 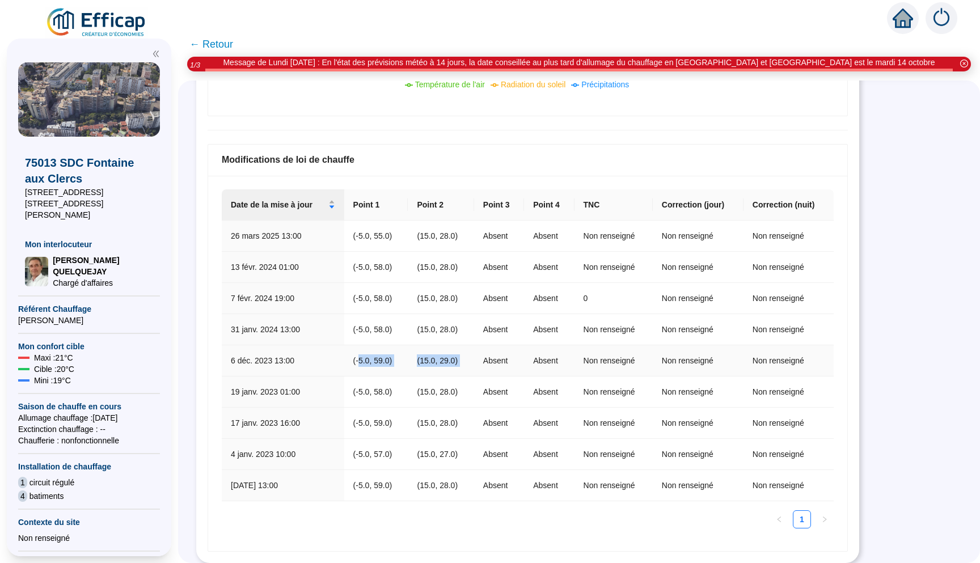 I want to click on li: Next Page, so click(x=825, y=520).